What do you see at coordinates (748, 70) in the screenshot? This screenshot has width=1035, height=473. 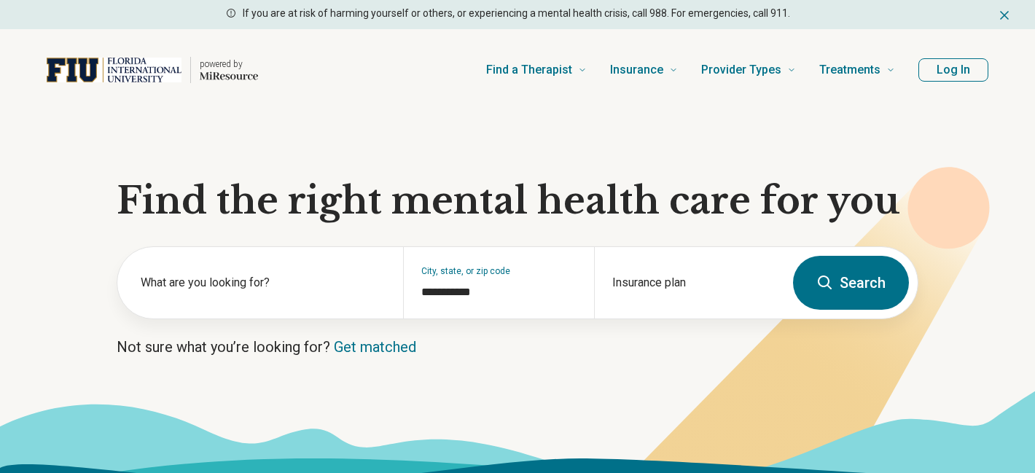 I see `a: Provider Types` at bounding box center [748, 70].